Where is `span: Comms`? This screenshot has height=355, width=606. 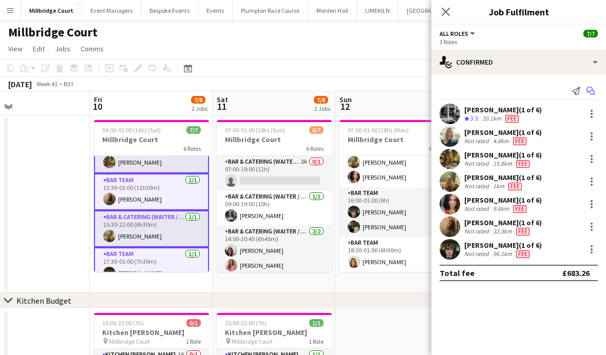
span: Comms is located at coordinates (92, 49).